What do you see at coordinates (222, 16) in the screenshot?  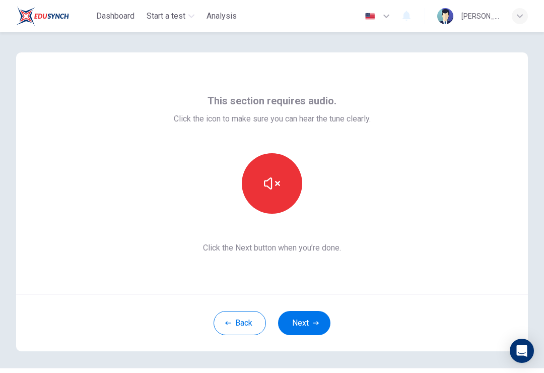 I see `a: Analysis` at bounding box center [222, 16].